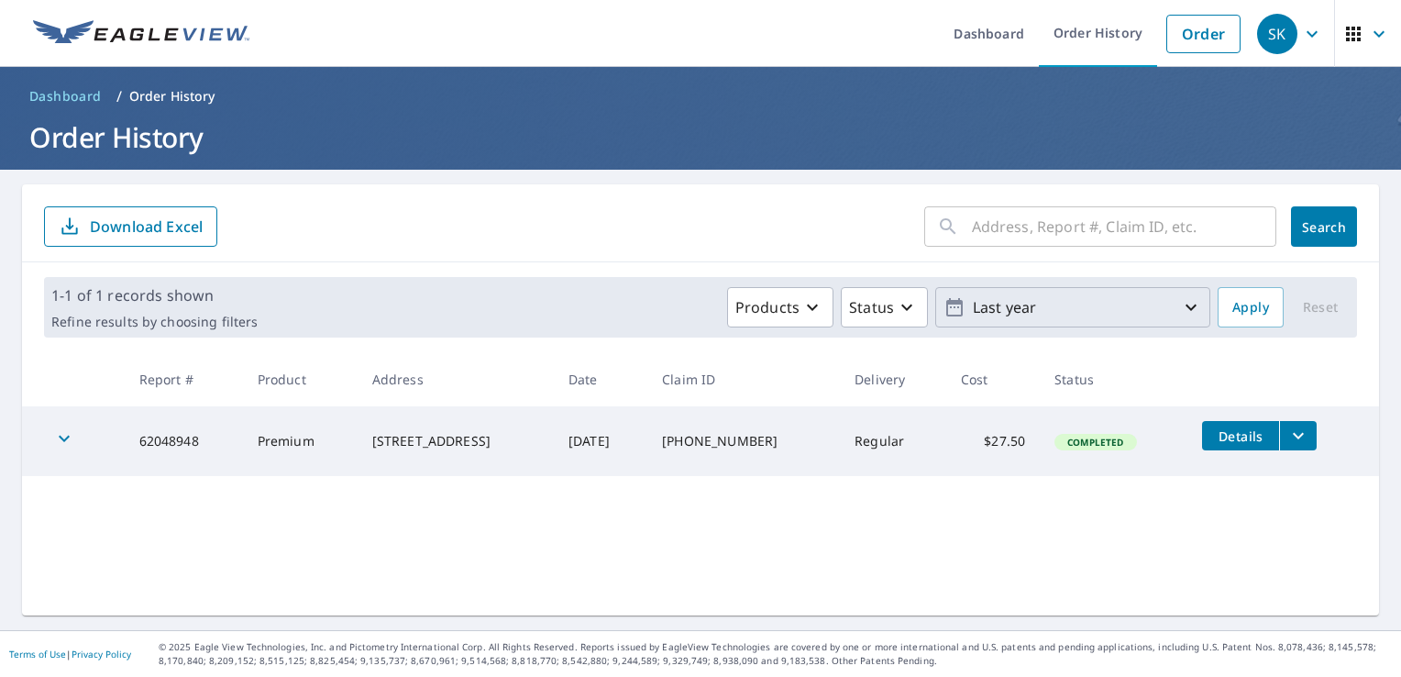  Describe the element at coordinates (146, 226) in the screenshot. I see `p: Download Excel` at that location.